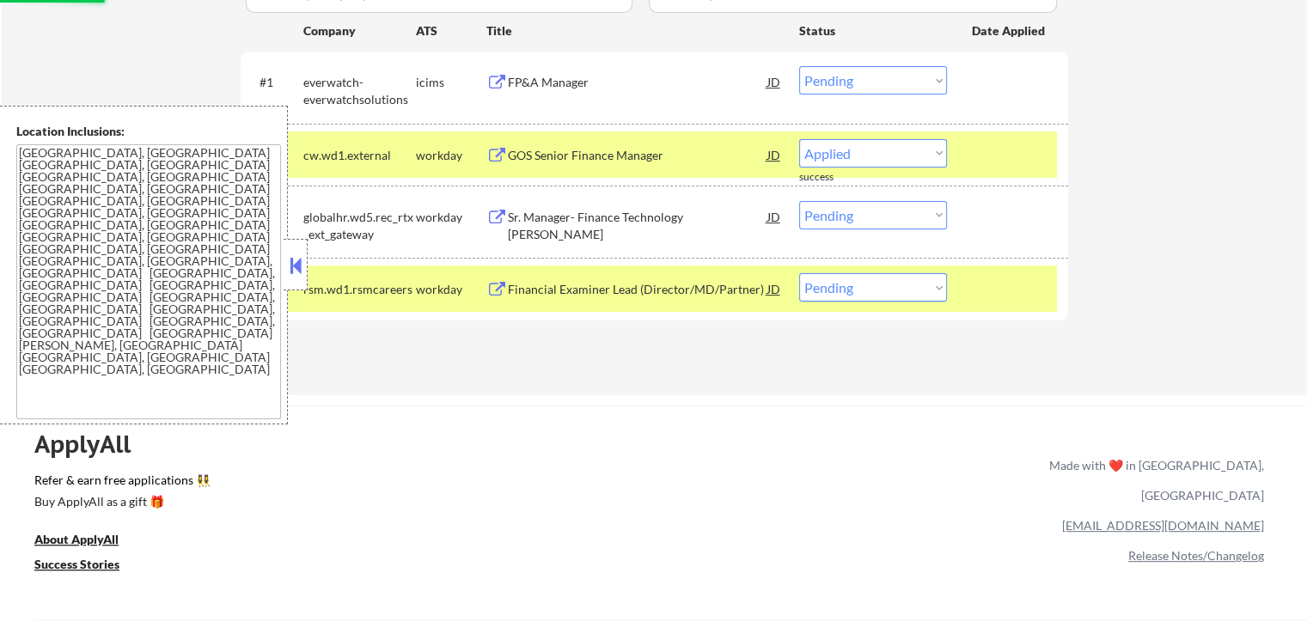 The width and height of the screenshot is (1307, 634). Describe the element at coordinates (638, 83) in the screenshot. I see `div: FP&A Manager` at that location.